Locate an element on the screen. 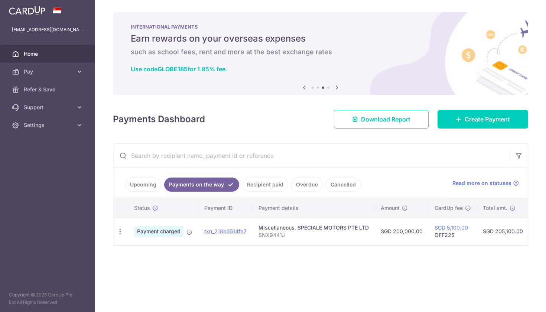  span: Amount is located at coordinates (390, 208).